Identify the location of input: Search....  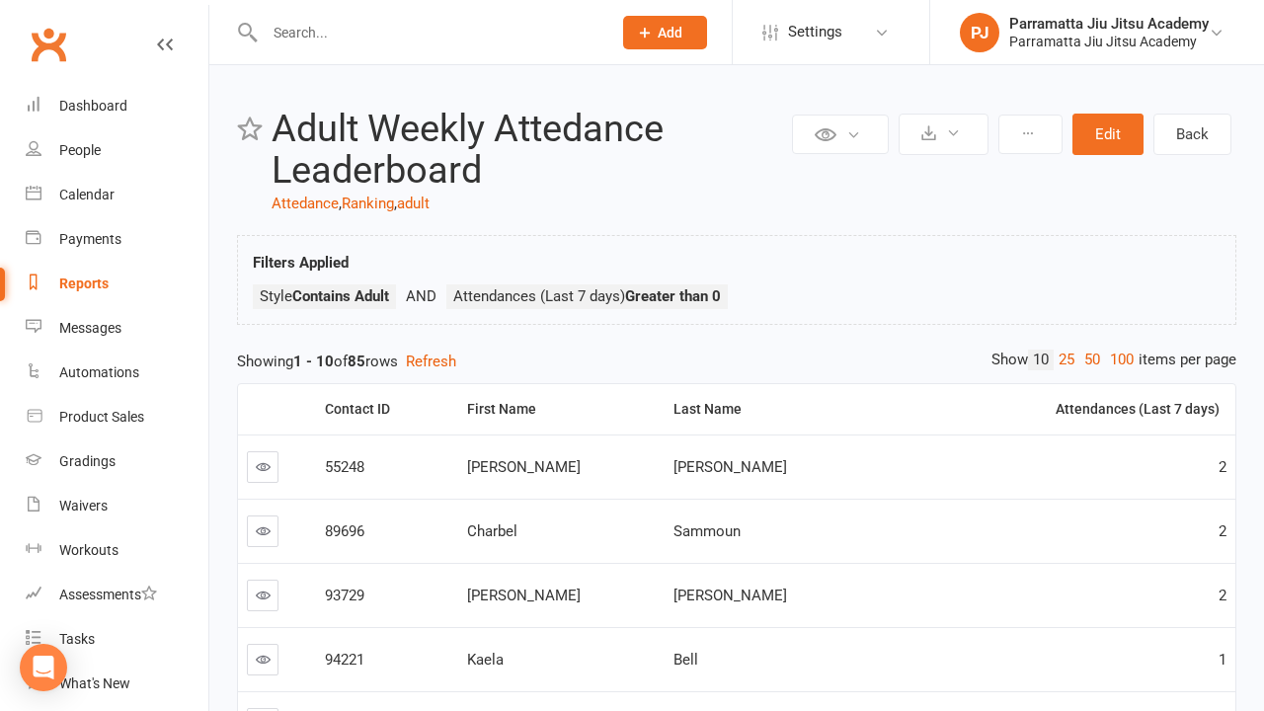
(427, 33).